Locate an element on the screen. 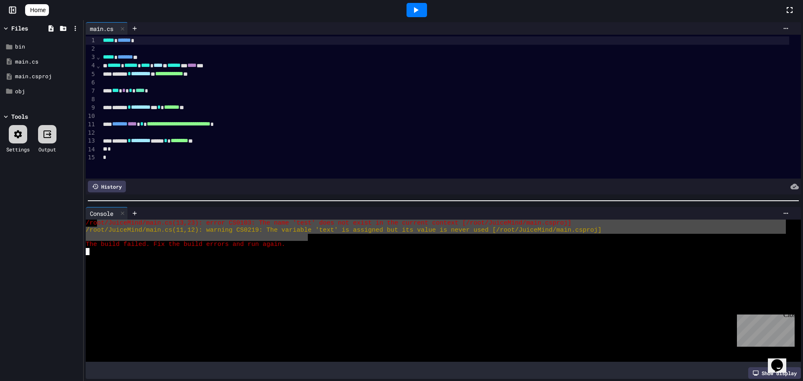 The image size is (803, 381). div: 15 is located at coordinates (91, 158).